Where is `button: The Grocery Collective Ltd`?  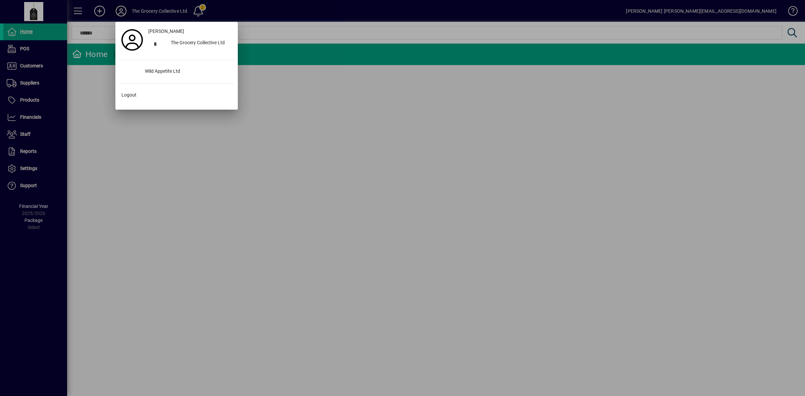
button: The Grocery Collective Ltd is located at coordinates (190, 43).